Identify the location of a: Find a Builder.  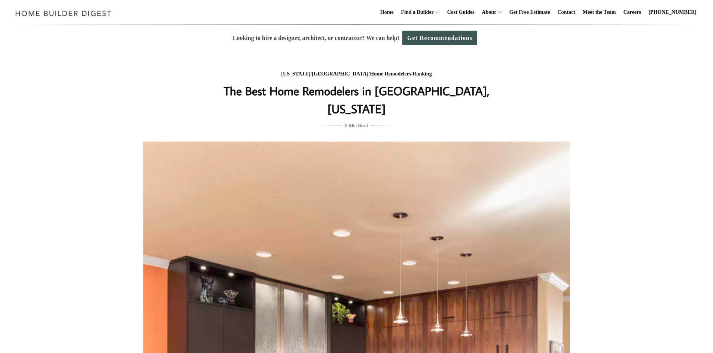
(416, 12).